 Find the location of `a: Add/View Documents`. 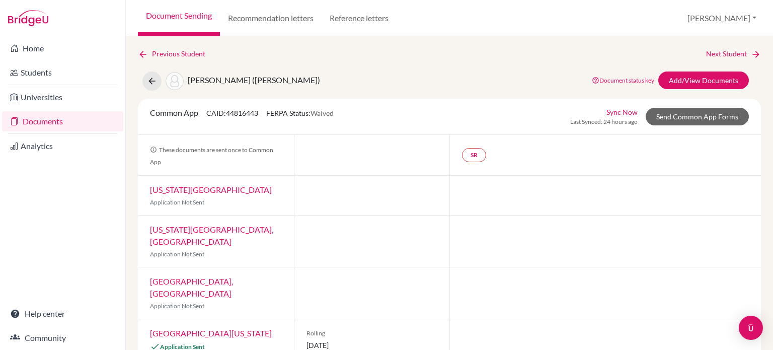

a: Add/View Documents is located at coordinates (704, 80).